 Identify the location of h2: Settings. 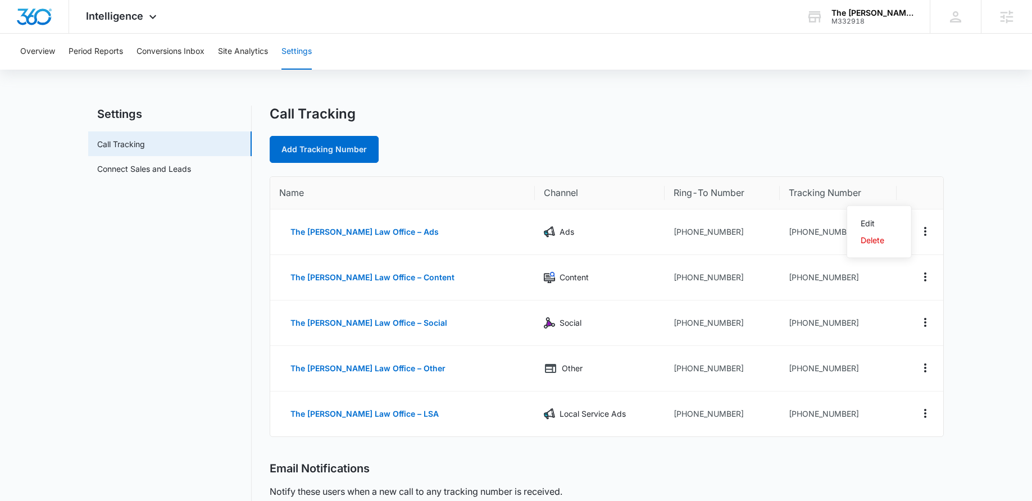
(170, 114).